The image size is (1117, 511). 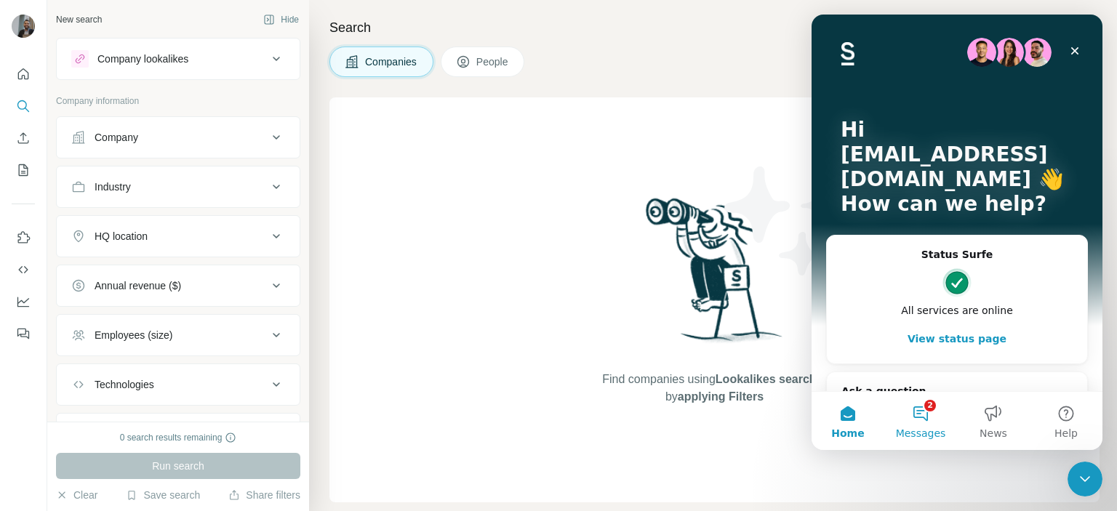 What do you see at coordinates (178, 236) in the screenshot?
I see `button: HQ location` at bounding box center [178, 236].